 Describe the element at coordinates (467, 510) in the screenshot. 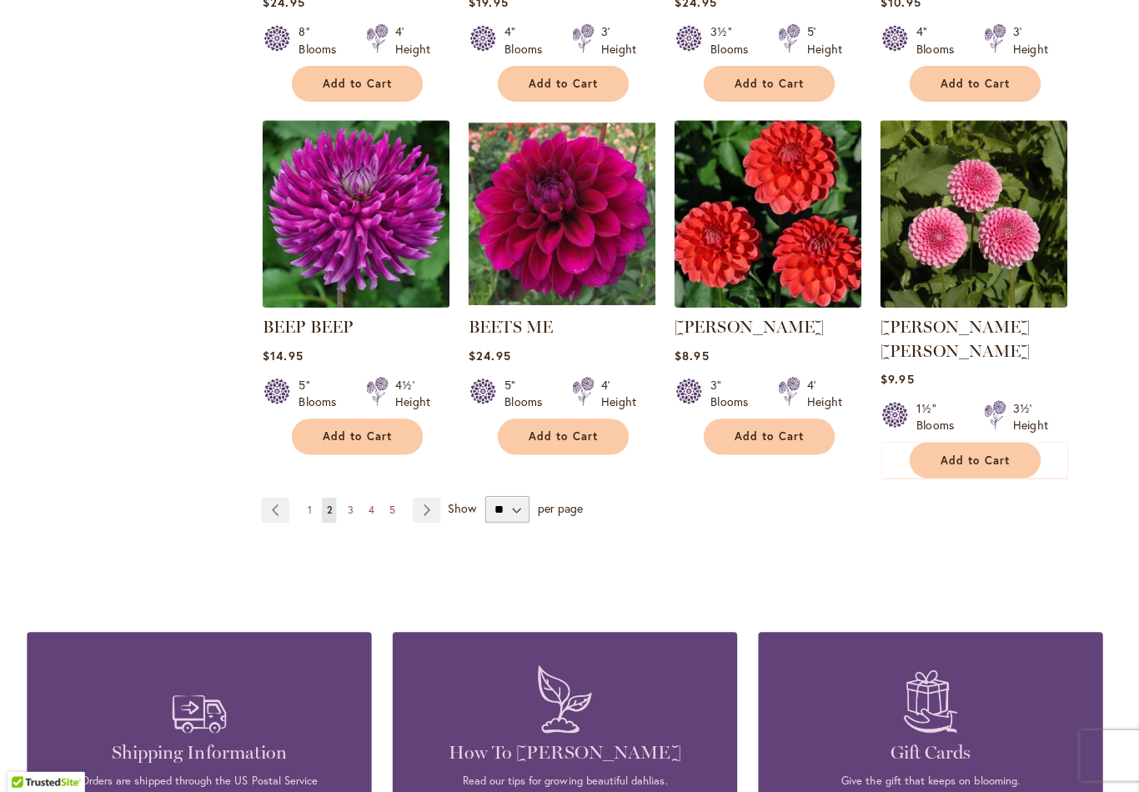

I see `span: Show` at that location.